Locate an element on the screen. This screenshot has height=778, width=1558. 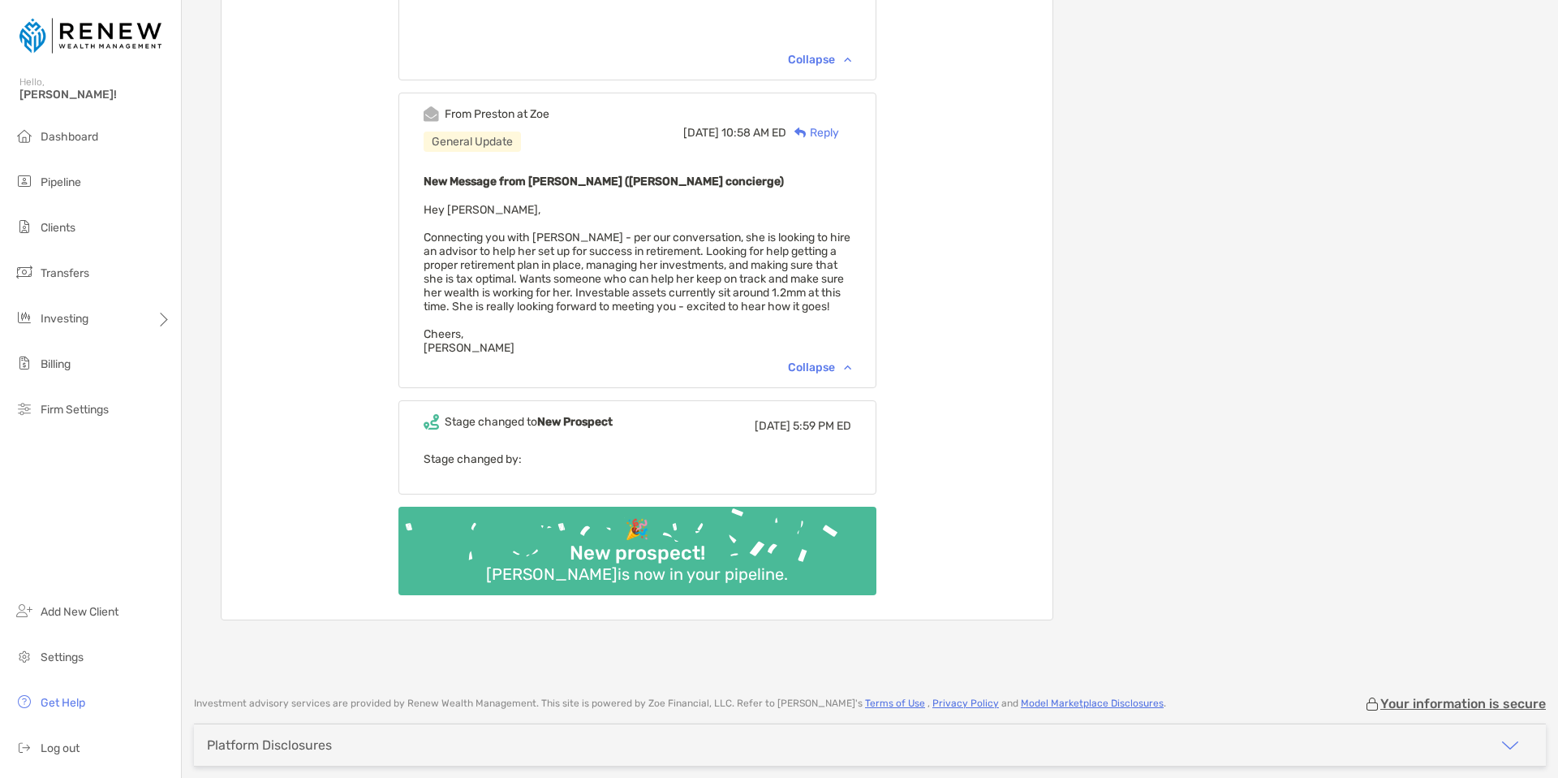
span: Get Help is located at coordinates (63, 702).